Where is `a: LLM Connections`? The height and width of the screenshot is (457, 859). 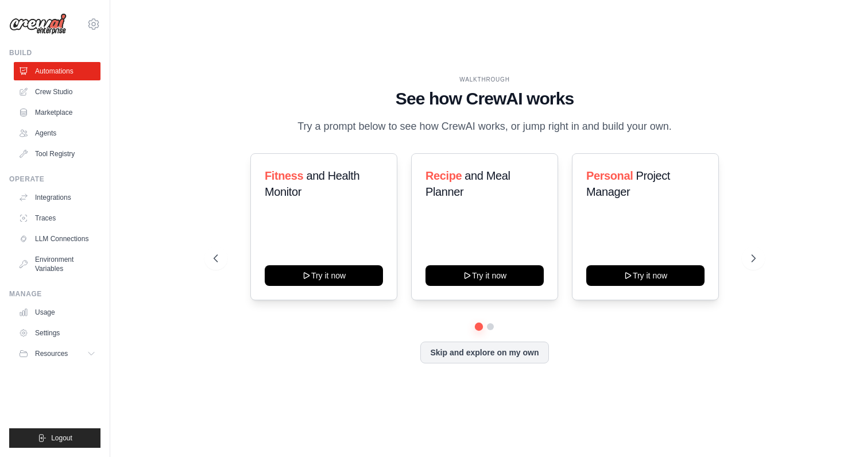
a: LLM Connections is located at coordinates (57, 239).